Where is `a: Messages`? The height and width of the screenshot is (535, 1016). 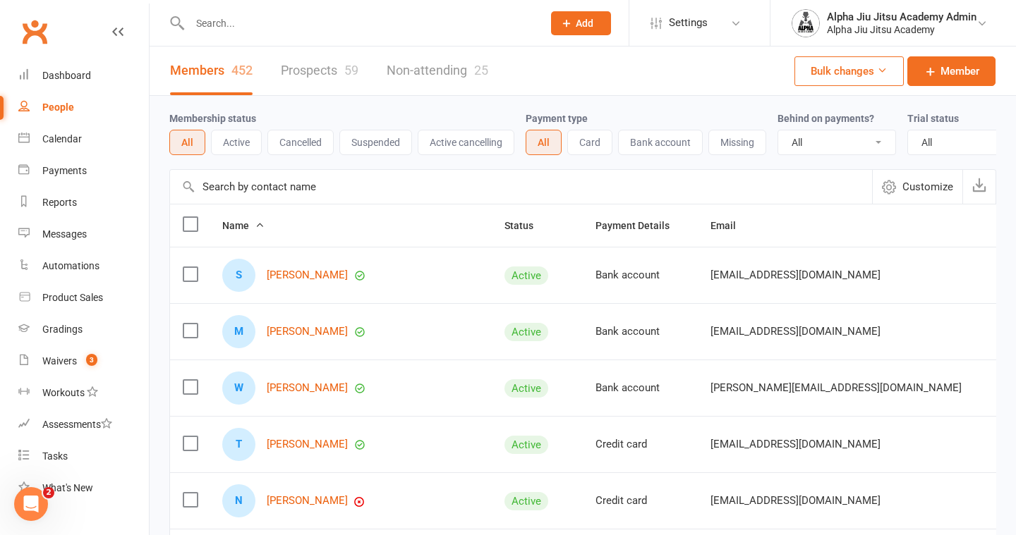 a: Messages is located at coordinates (83, 234).